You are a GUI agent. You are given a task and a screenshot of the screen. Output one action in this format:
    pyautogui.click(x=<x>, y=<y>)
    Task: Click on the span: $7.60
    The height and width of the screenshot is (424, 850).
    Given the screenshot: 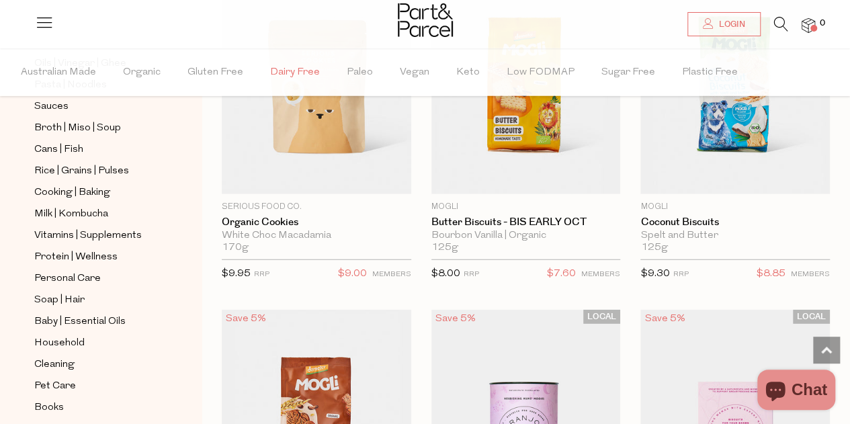 What is the action you would take?
    pyautogui.click(x=561, y=274)
    